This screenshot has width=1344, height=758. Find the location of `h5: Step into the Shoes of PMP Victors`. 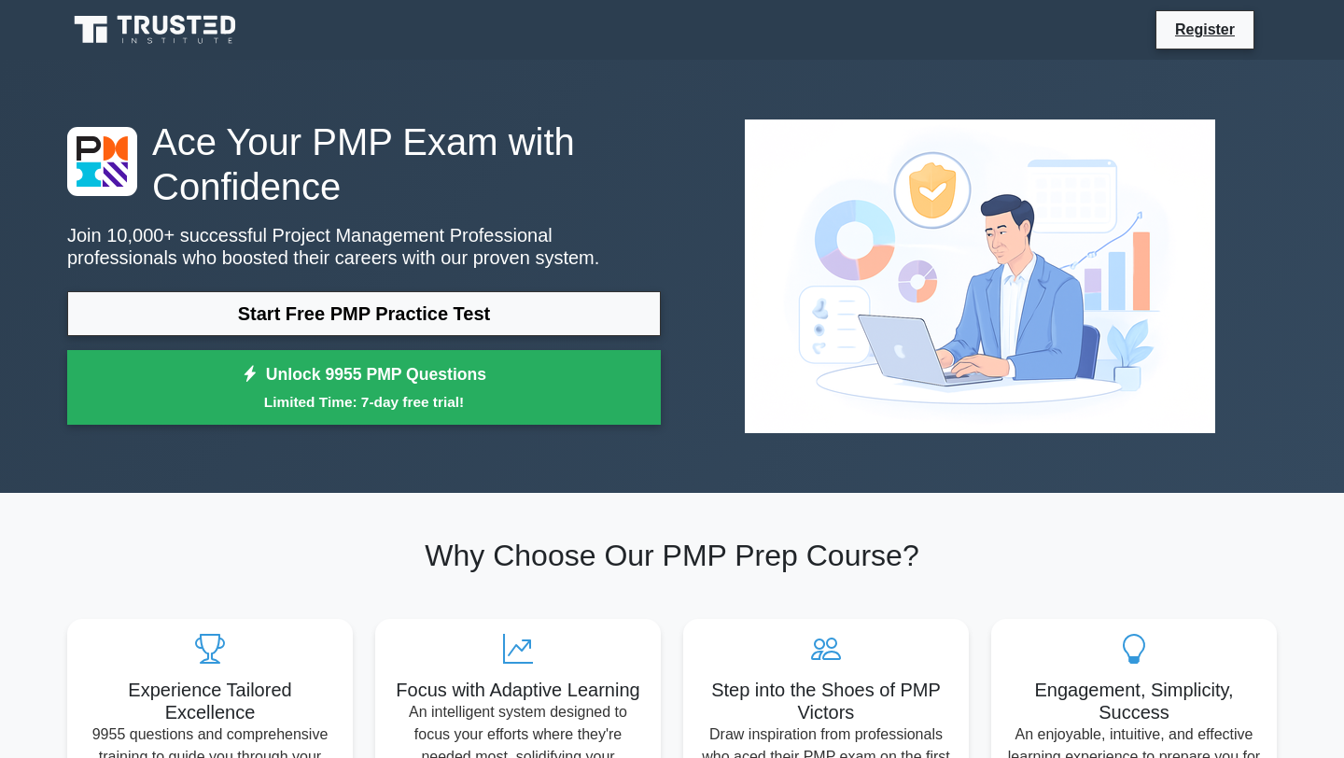

h5: Step into the Shoes of PMP Victors is located at coordinates (826, 701).